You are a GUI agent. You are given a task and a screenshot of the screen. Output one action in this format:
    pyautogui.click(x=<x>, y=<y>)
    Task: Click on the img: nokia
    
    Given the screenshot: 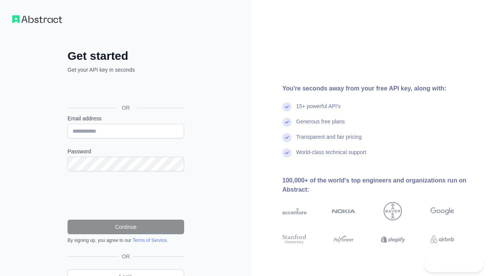 What is the action you would take?
    pyautogui.click(x=343, y=211)
    